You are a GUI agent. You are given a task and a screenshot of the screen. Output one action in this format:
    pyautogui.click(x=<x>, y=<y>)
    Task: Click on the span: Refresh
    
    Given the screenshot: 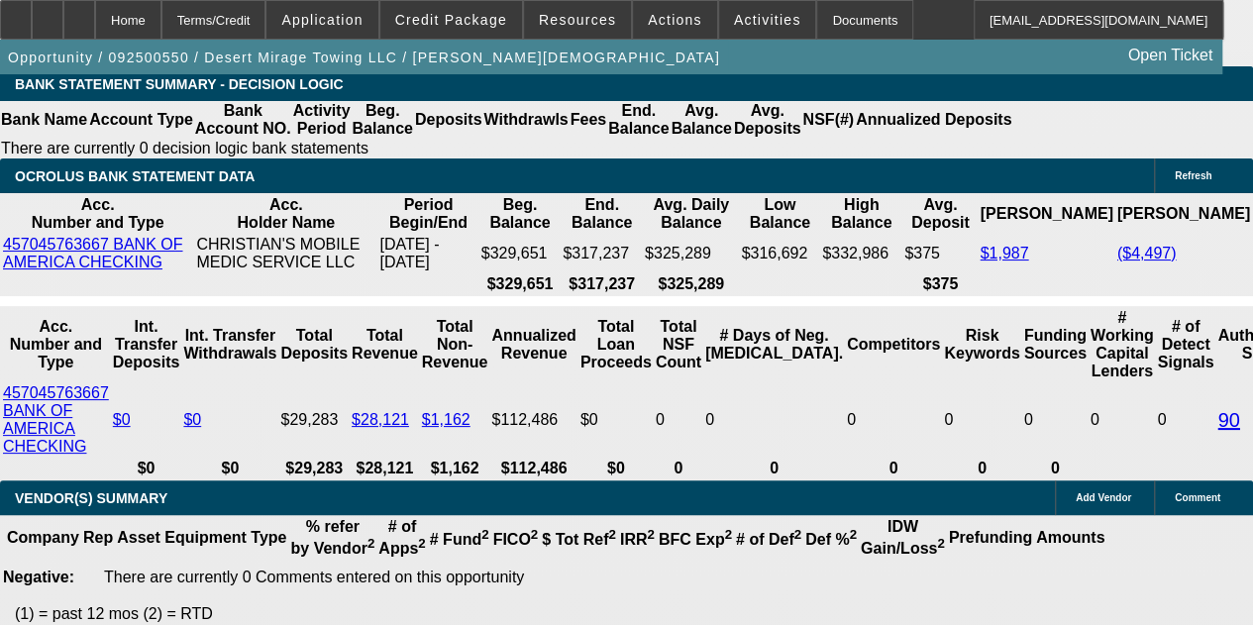 What is the action you would take?
    pyautogui.click(x=1193, y=175)
    